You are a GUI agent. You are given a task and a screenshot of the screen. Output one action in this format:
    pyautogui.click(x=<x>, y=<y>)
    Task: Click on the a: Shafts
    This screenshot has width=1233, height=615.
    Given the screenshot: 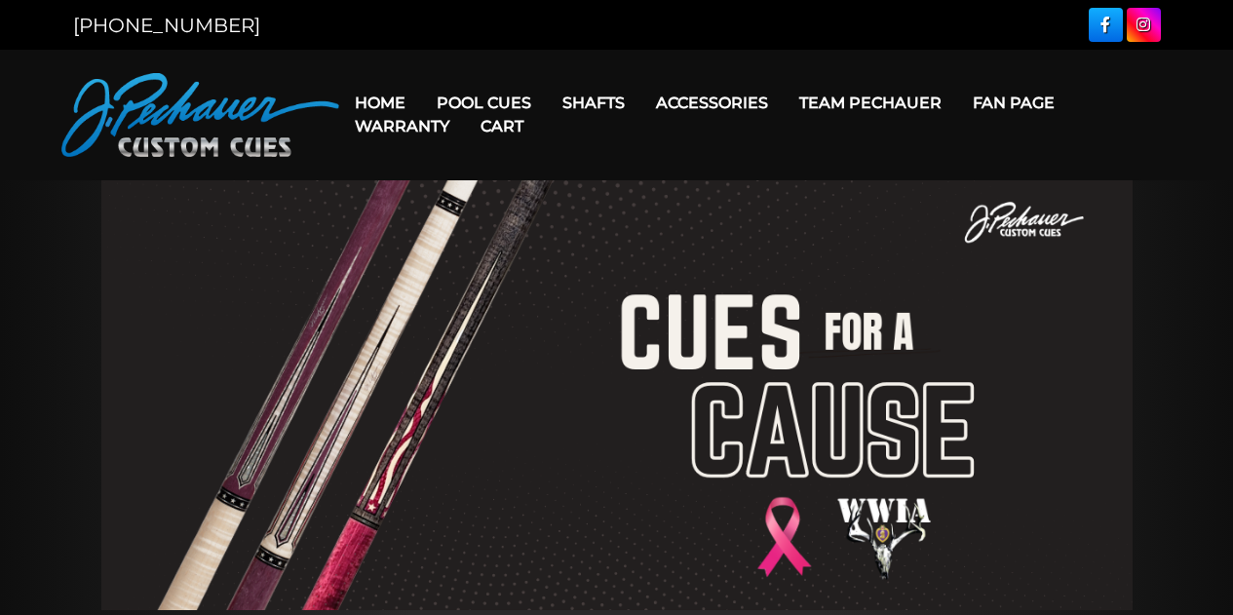 What is the action you would take?
    pyautogui.click(x=593, y=102)
    